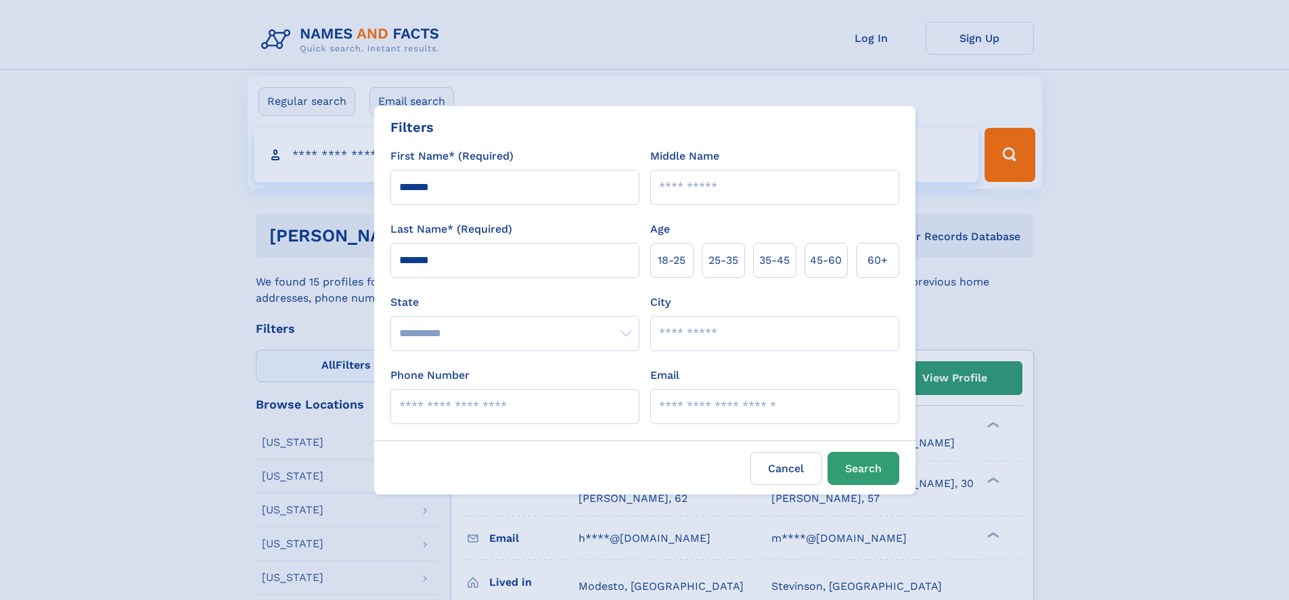  I want to click on span: 35‑45, so click(774, 260).